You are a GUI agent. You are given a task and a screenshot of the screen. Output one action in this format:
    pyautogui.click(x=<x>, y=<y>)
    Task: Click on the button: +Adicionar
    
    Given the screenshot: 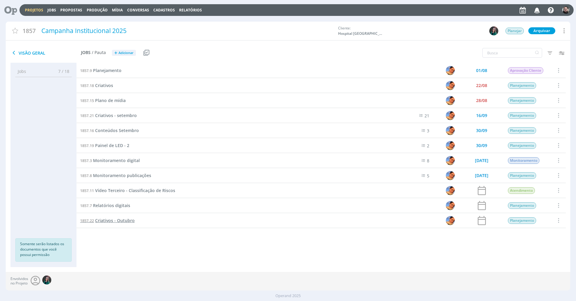 What is the action you would take?
    pyautogui.click(x=124, y=53)
    